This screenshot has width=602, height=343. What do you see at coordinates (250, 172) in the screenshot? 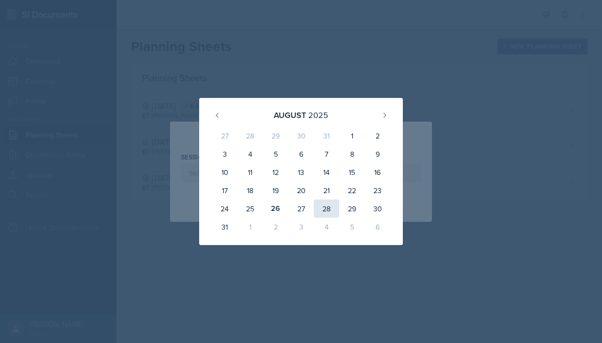
I see `div: 11` at bounding box center [250, 172].